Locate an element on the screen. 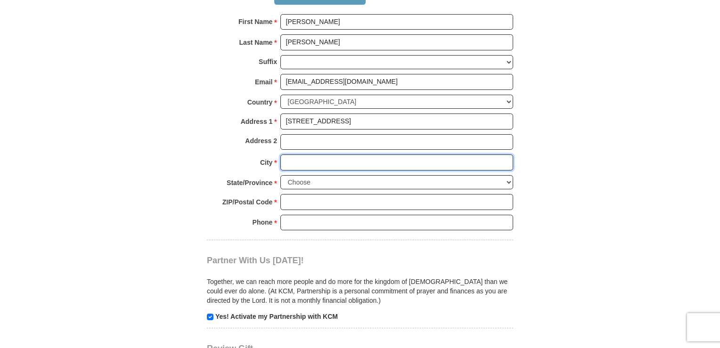 The image size is (720, 348). strong: Phone is located at coordinates (262, 222).